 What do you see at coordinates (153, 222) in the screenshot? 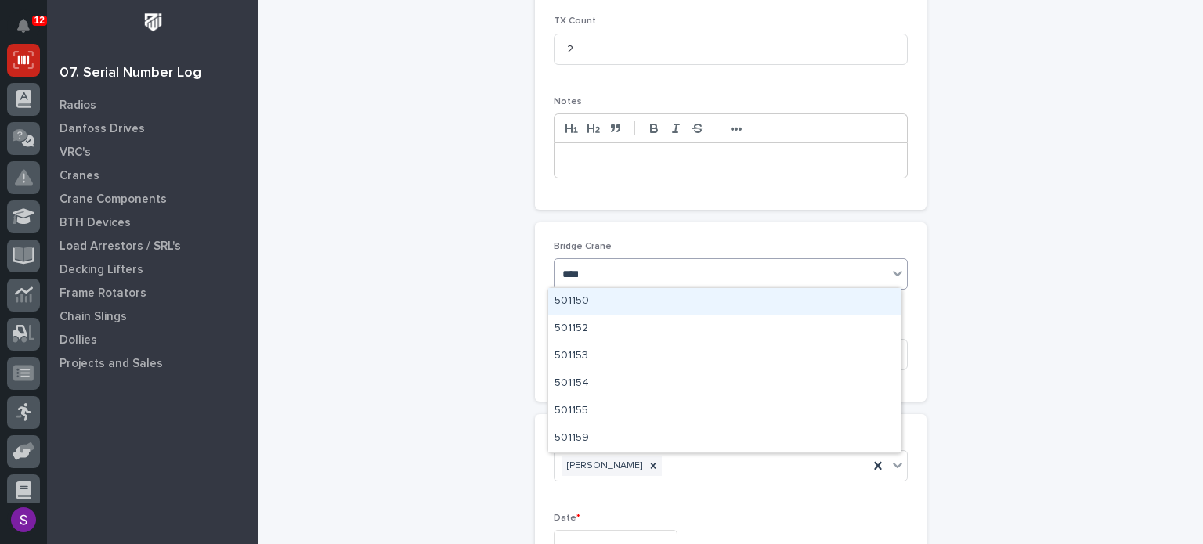
I see `a: BTH Devices` at bounding box center [153, 222].